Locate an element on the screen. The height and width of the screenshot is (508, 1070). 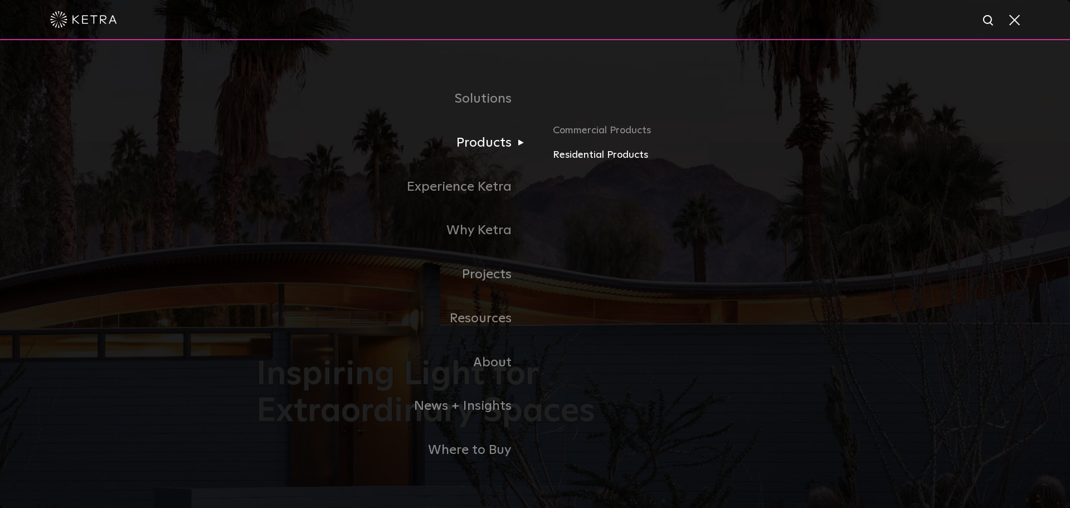
a: Solutions is located at coordinates (396, 99).